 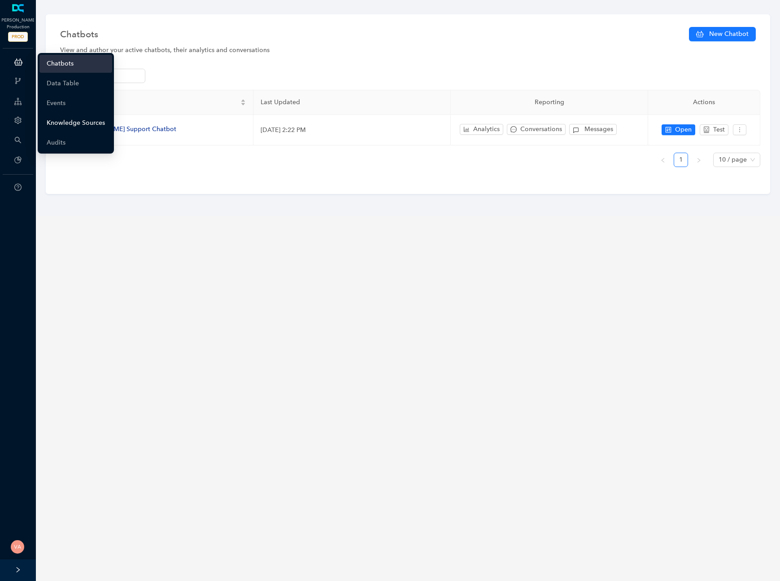 What do you see at coordinates (18, 187) in the screenshot?
I see `span: question-circle` at bounding box center [18, 187].